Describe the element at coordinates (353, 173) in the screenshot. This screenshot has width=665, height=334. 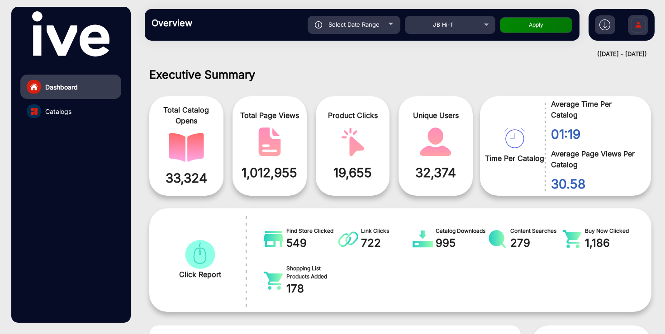
I see `span: 19,655` at that location.